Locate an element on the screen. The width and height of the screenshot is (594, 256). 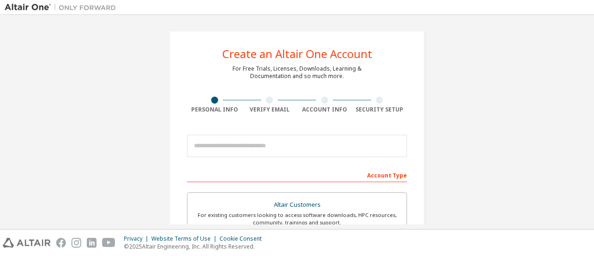
img: Altair One is located at coordinates (63, 7).